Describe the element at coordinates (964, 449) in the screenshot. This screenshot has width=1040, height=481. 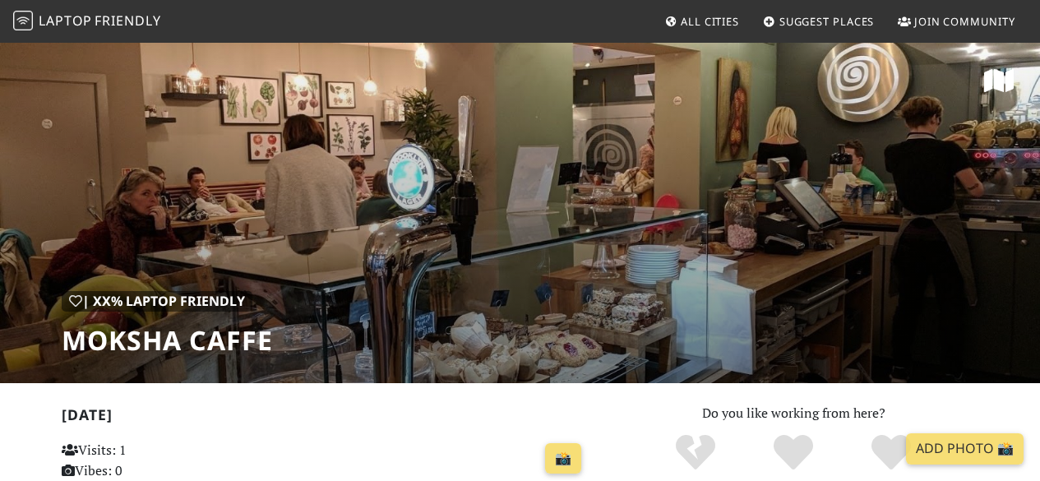
I see `a: Add Photo 📸` at that location.